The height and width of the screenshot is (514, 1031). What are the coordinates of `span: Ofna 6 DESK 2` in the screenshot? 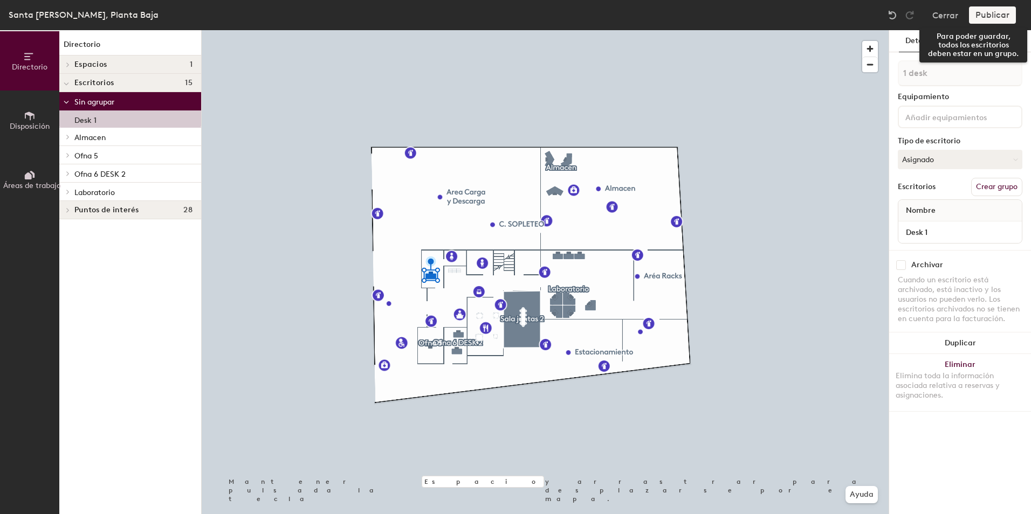 It's located at (100, 174).